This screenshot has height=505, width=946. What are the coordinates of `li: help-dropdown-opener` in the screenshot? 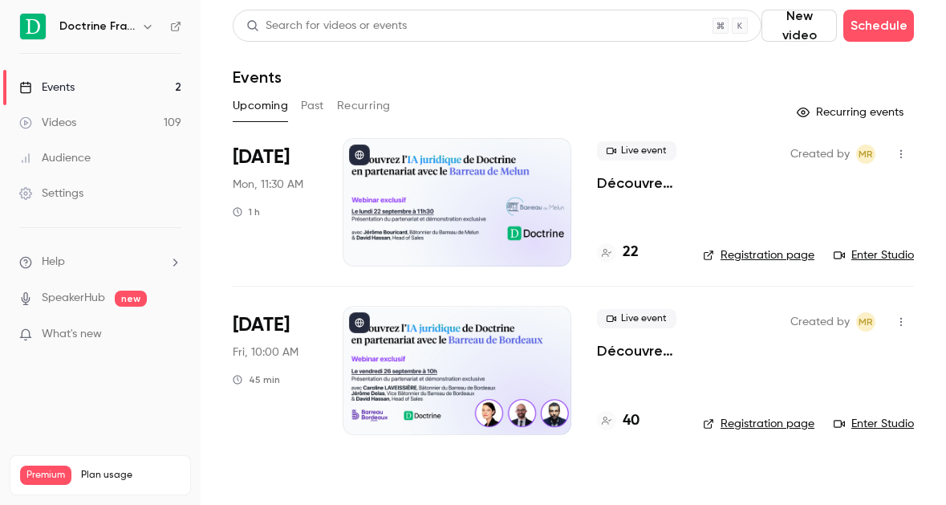 It's located at (100, 262).